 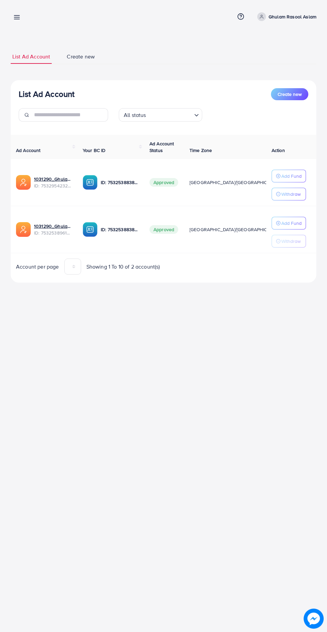 What do you see at coordinates (28, 150) in the screenshot?
I see `span: Ad Account` at bounding box center [28, 150].